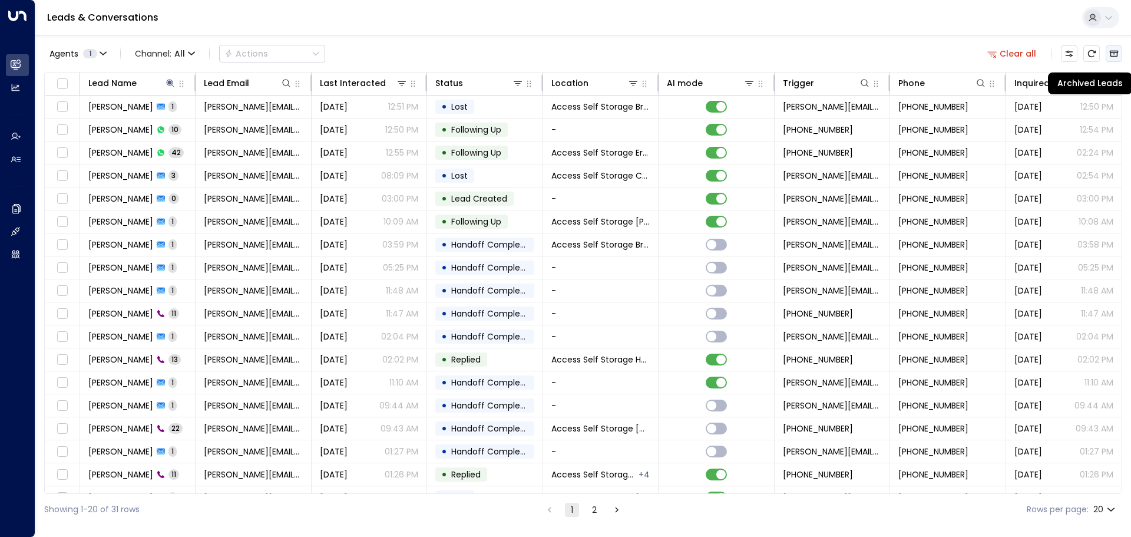 The image size is (1131, 537). What do you see at coordinates (459, 107) in the screenshot?
I see `span: Lost` at bounding box center [459, 107].